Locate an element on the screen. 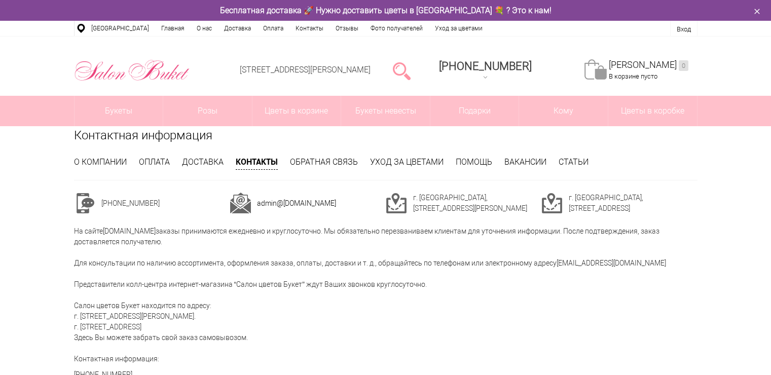 The image size is (771, 375). a: Розы is located at coordinates (207, 111).